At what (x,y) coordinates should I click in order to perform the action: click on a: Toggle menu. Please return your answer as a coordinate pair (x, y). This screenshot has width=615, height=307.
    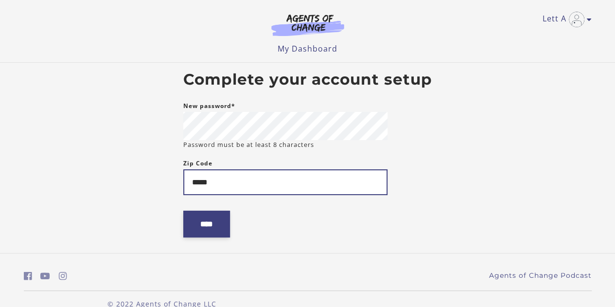
    Looking at the image, I should click on (564, 19).